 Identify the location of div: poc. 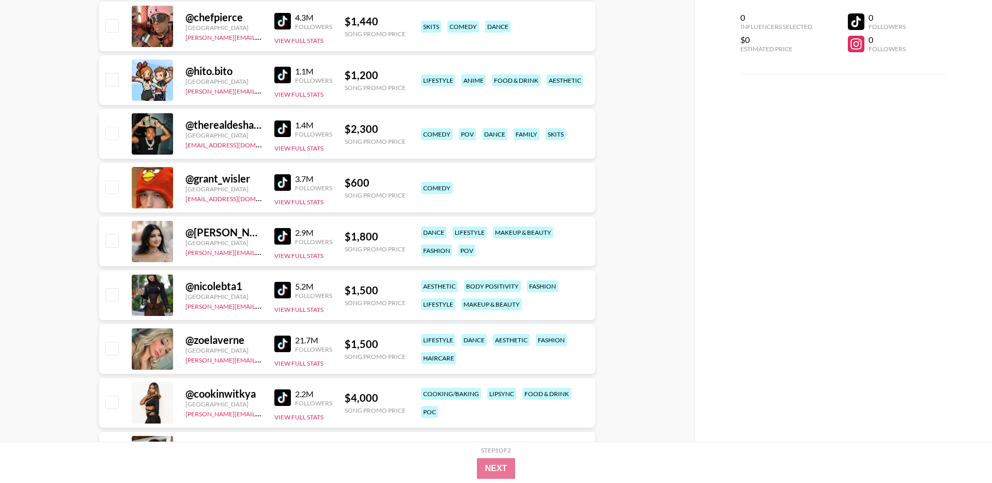
(430, 411).